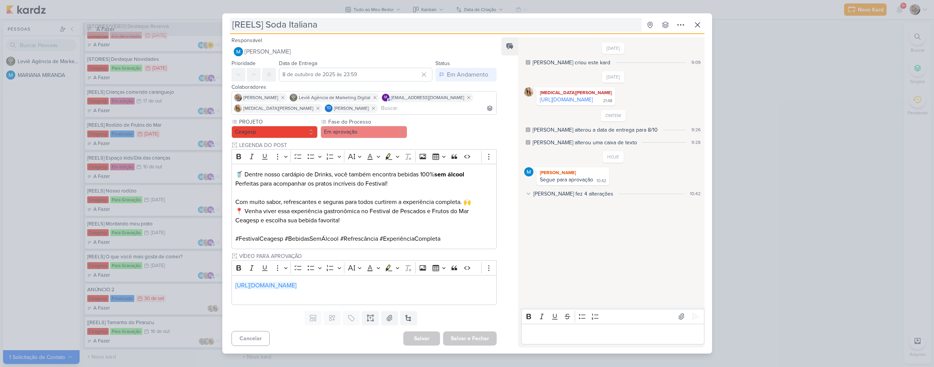 This screenshot has width=934, height=367. What do you see at coordinates (251, 338) in the screenshot?
I see `button: Cancelar` at bounding box center [251, 338].